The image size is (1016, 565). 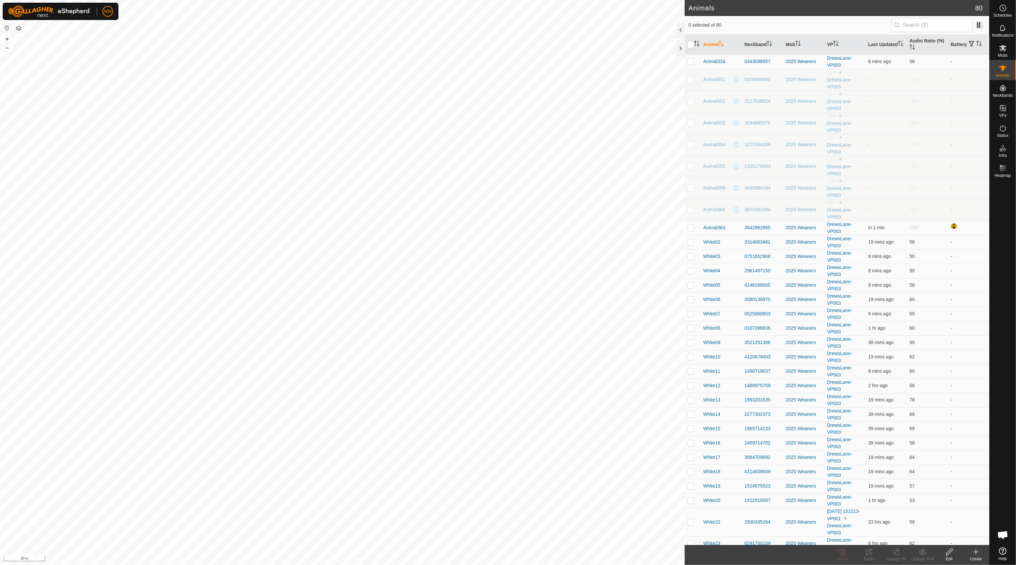 What do you see at coordinates (712, 299) in the screenshot?
I see `span: White06` at bounding box center [712, 299].